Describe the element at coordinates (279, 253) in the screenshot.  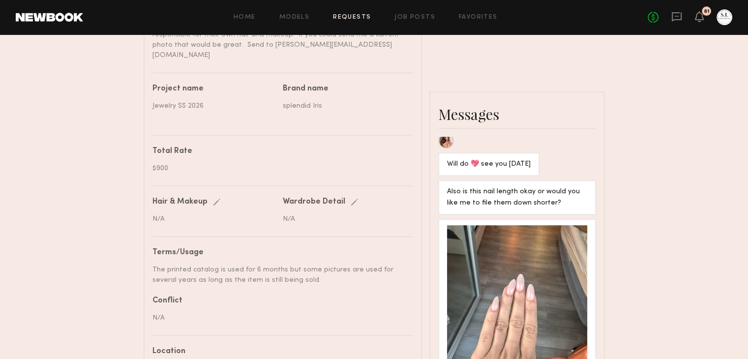
I see `div: Terms/Usage` at that location.